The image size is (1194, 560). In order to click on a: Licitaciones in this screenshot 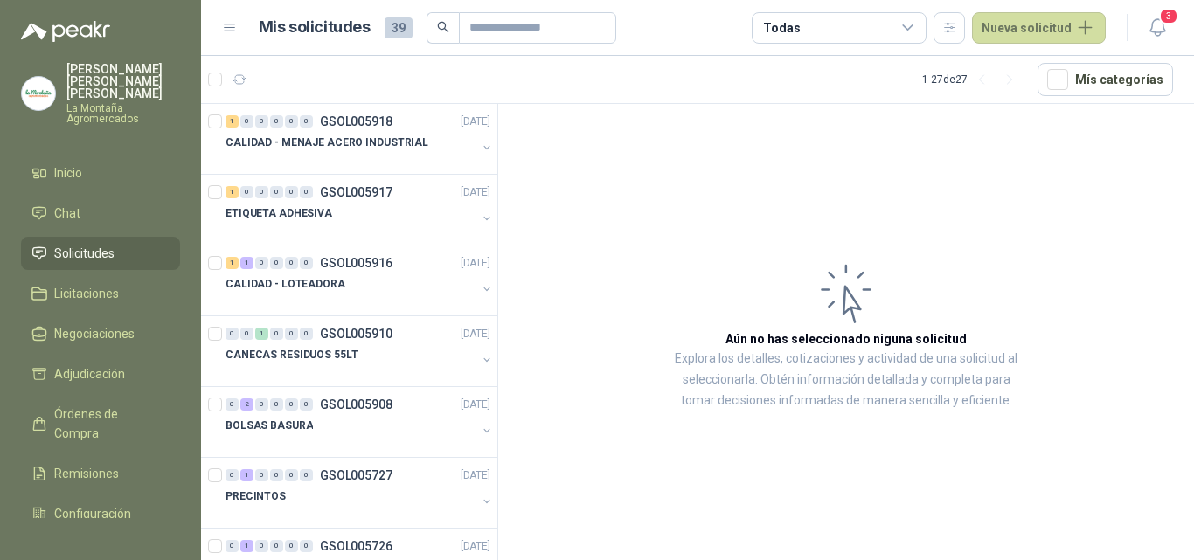, I will do `click(101, 294)`.